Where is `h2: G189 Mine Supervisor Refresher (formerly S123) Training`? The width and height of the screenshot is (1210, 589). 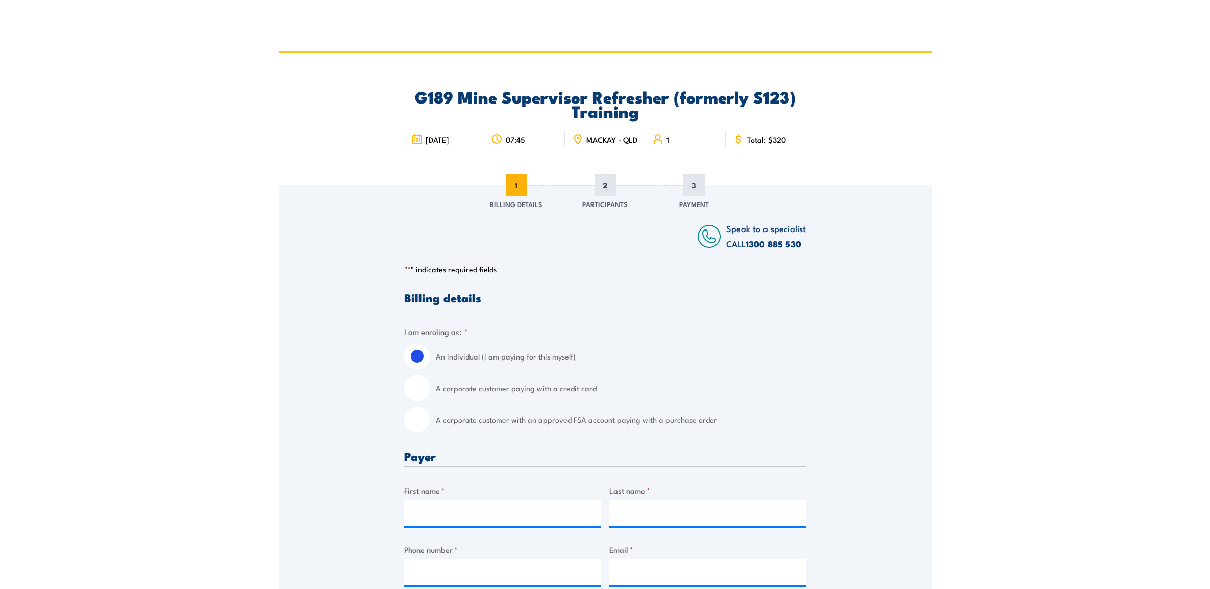 h2: G189 Mine Supervisor Refresher (formerly S123) Training is located at coordinates (605, 104).